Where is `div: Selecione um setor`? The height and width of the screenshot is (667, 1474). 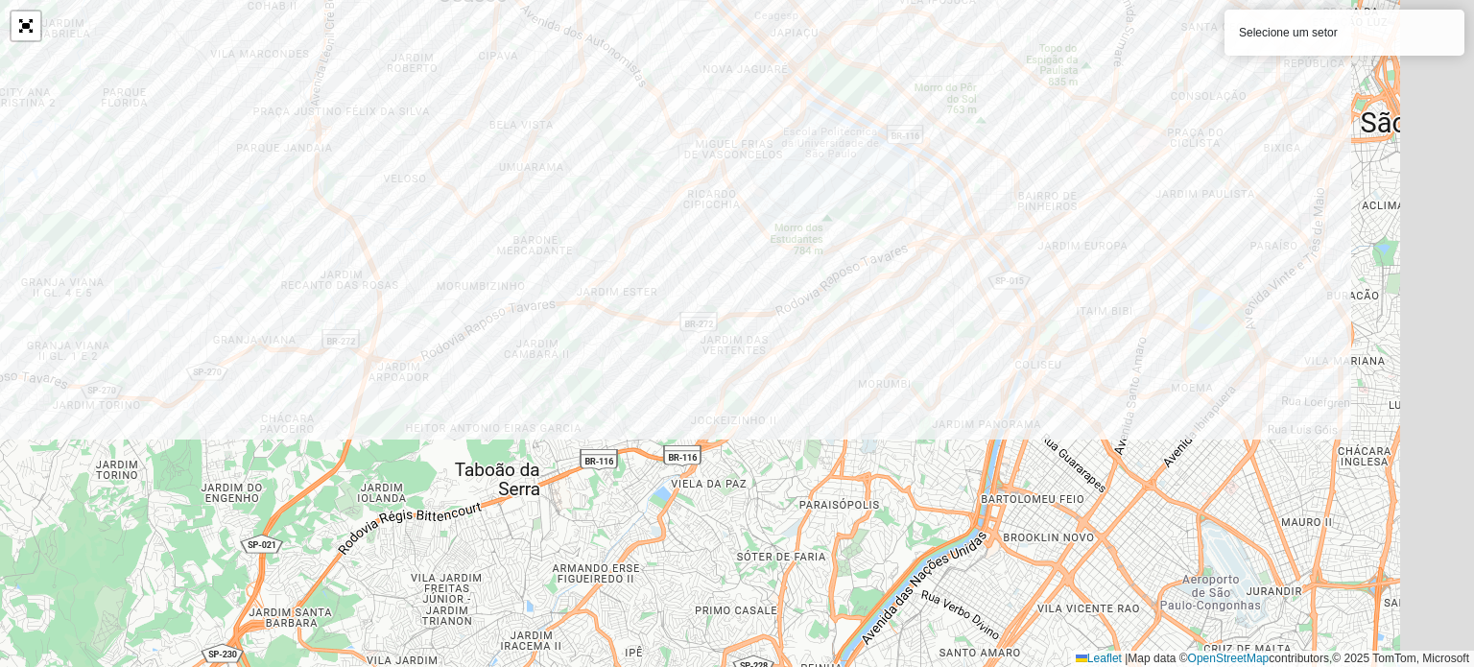
div: Selecione um setor is located at coordinates (1345, 33).